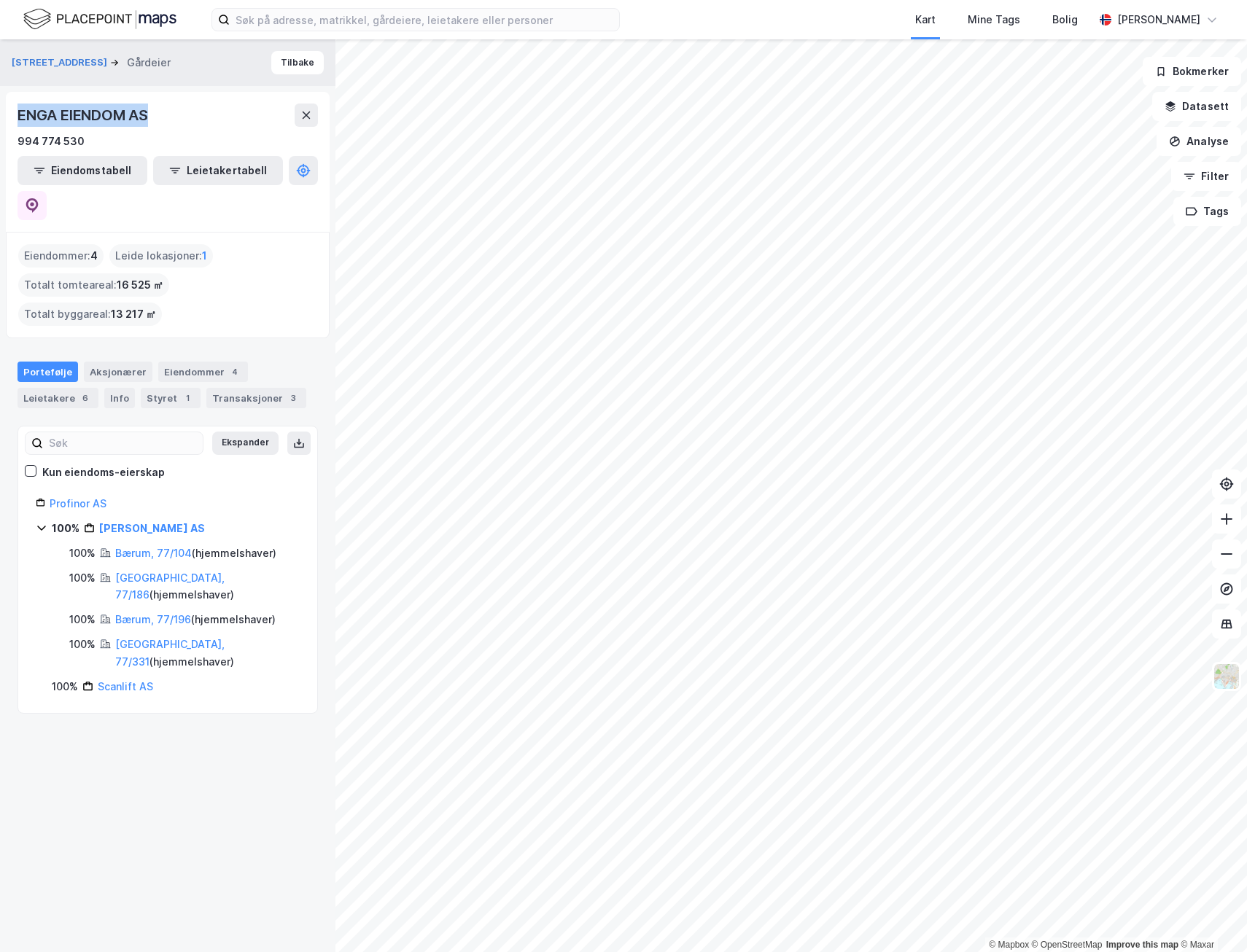 Image resolution: width=1247 pixels, height=952 pixels. What do you see at coordinates (298, 63) in the screenshot?
I see `button: Tilbake` at bounding box center [298, 63].